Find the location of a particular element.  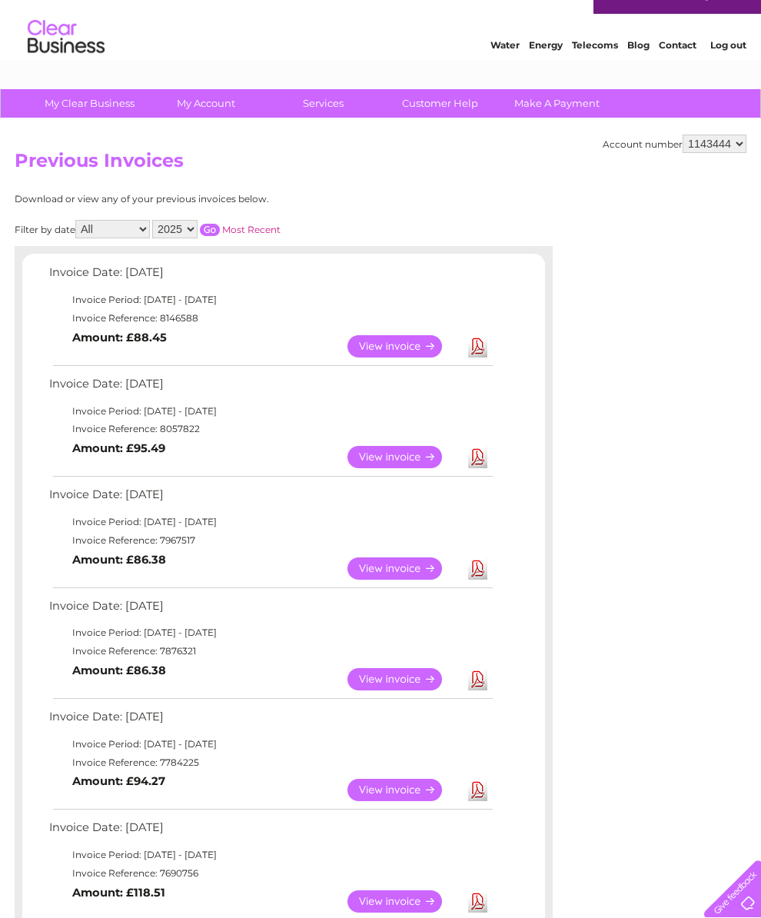

a: Log out is located at coordinates (728, 71).